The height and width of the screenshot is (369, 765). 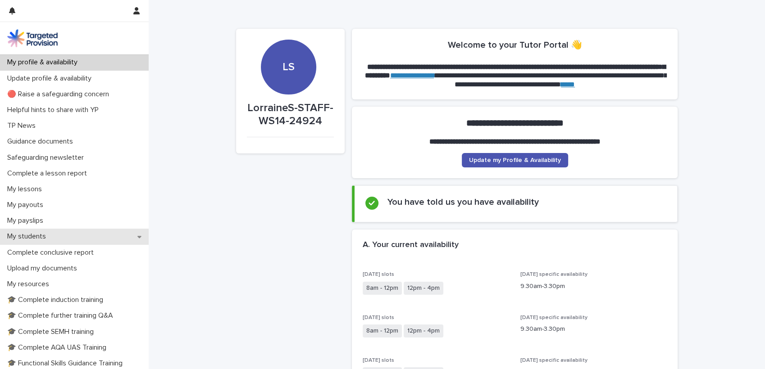 I want to click on div: LS, so click(x=288, y=40).